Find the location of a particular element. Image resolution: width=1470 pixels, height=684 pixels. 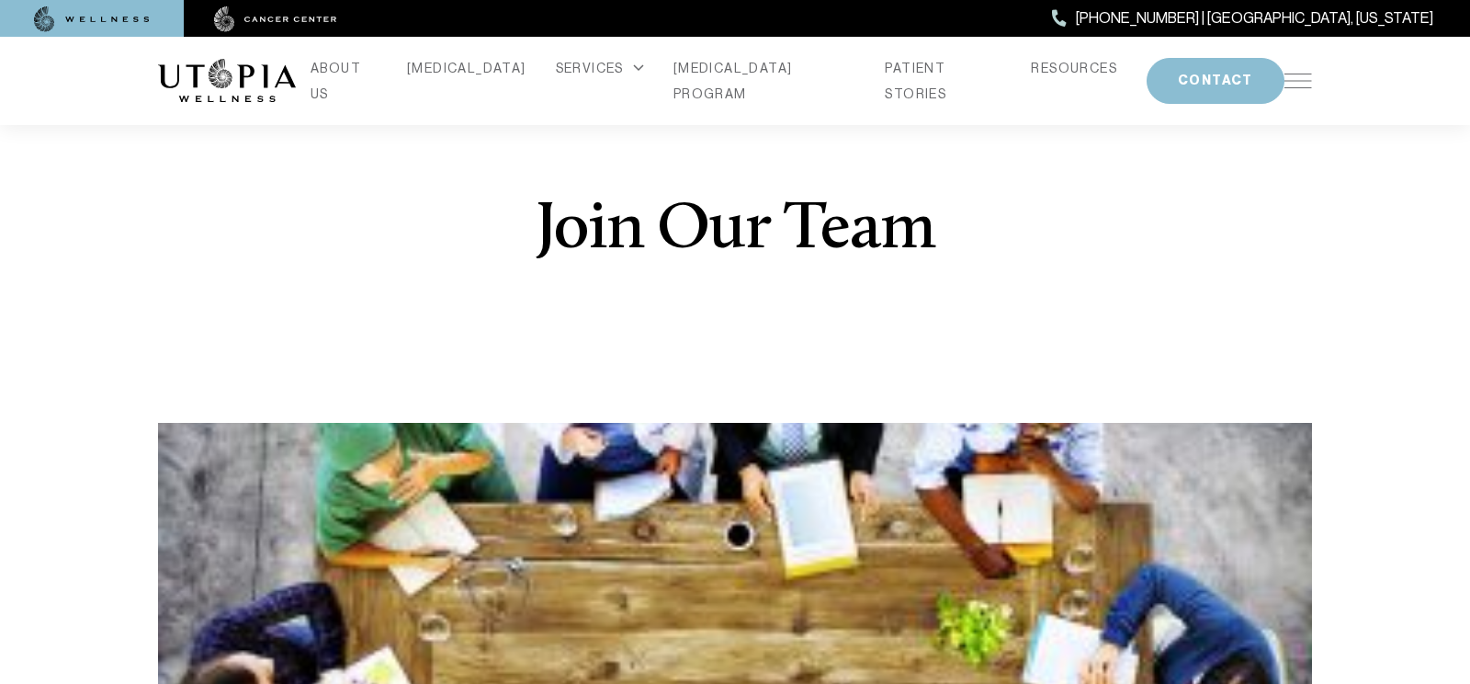

img: wellness is located at coordinates (92, 19).